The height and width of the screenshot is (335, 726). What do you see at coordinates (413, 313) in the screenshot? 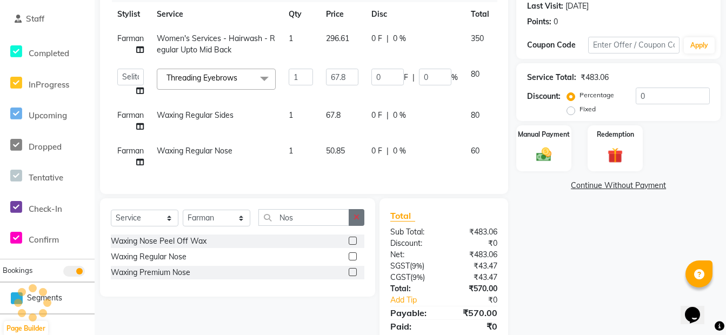
I see `div: Payable:` at bounding box center [413, 313].